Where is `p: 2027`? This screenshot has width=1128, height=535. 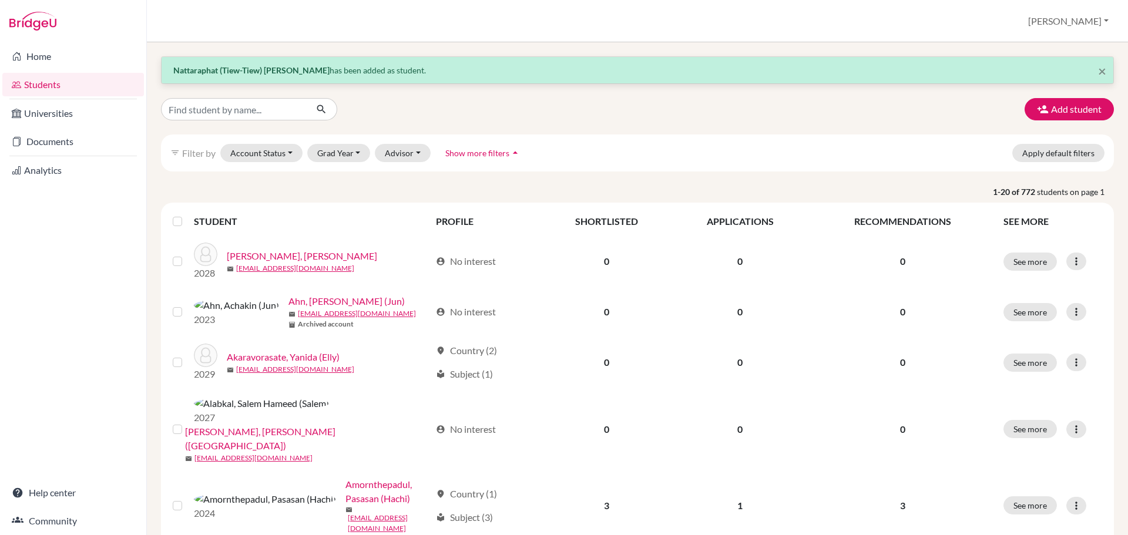 p: 2027 is located at coordinates (261, 418).